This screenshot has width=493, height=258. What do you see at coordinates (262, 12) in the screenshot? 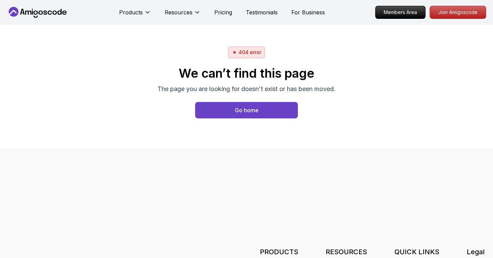
I see `a: Testimonials` at bounding box center [262, 12].